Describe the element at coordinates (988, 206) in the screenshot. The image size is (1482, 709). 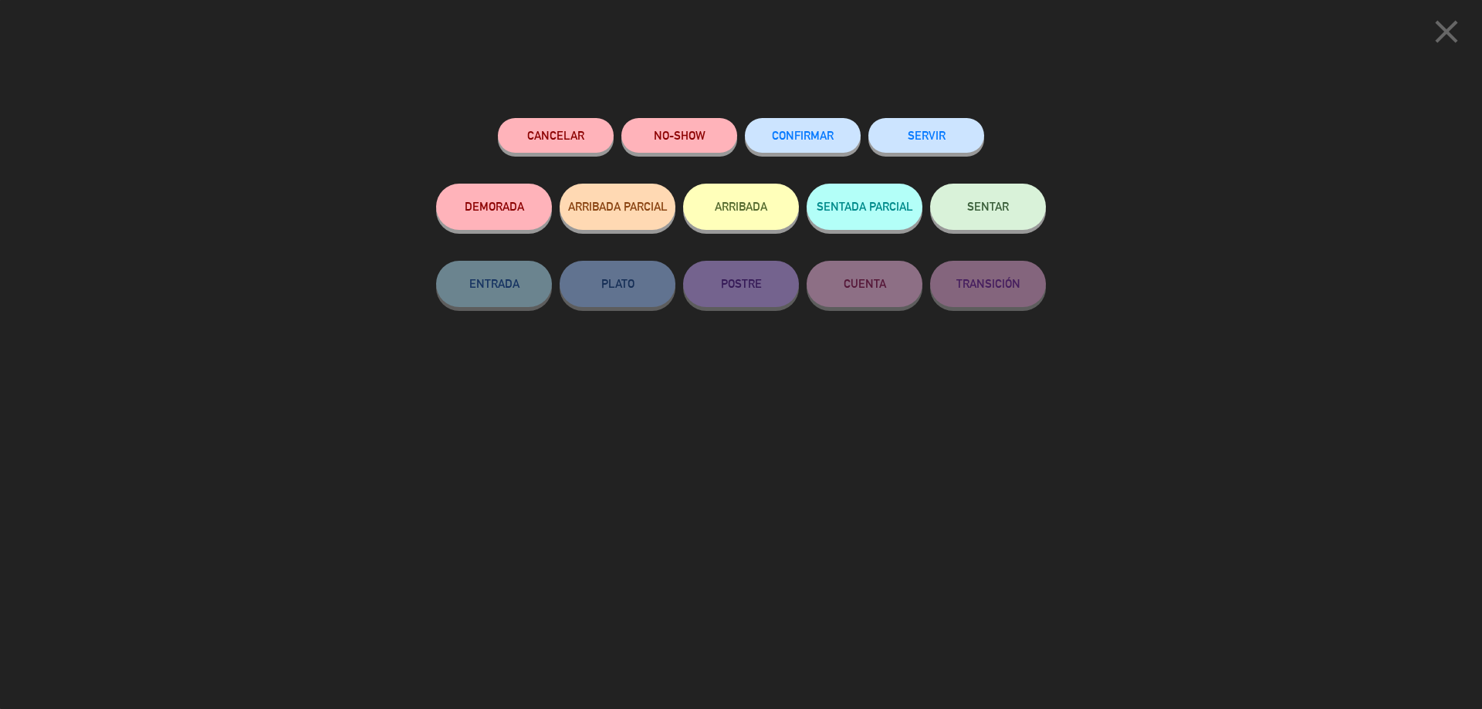
I see `span: SENTAR` at that location.